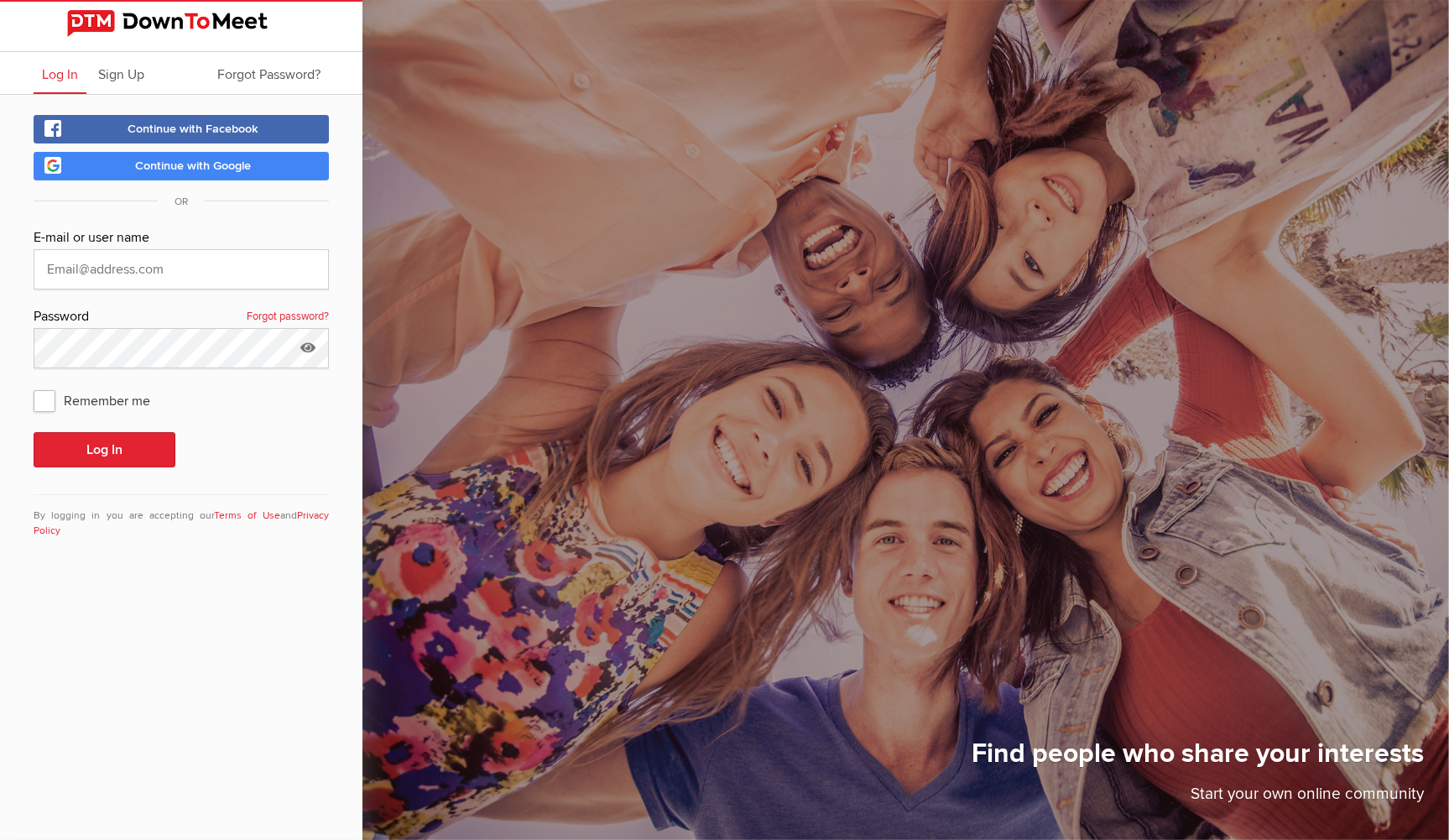 Image resolution: width=1449 pixels, height=840 pixels. I want to click on div: E-mail or user name, so click(181, 238).